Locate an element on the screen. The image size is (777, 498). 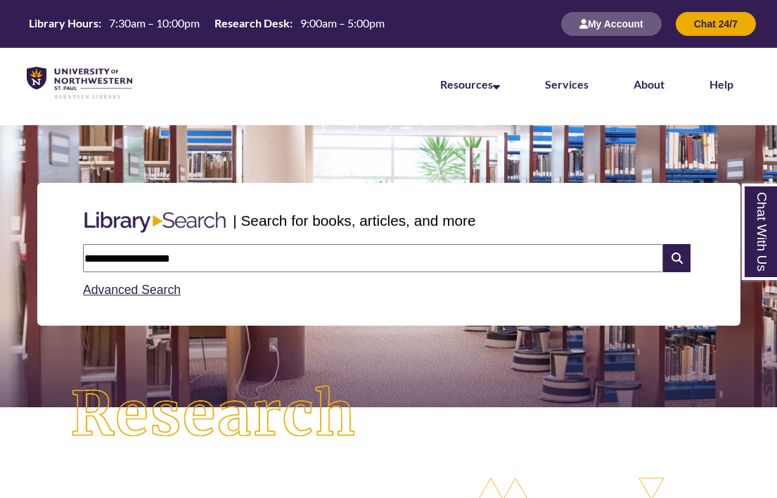
a: Services is located at coordinates (567, 84).